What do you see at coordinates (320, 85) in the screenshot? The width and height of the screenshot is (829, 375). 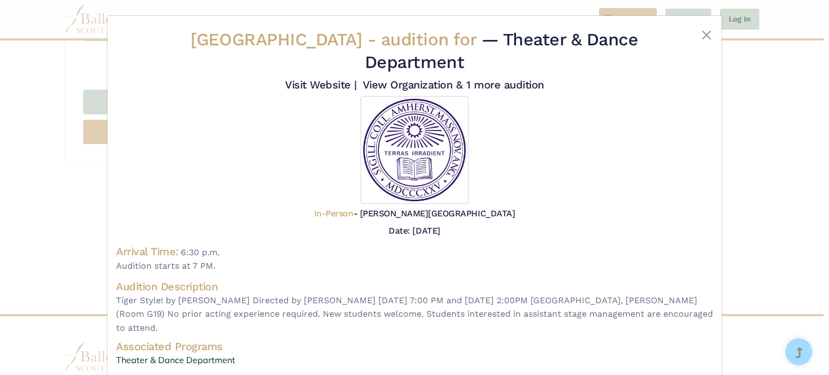 I see `a: Visit Website |` at bounding box center [320, 85].